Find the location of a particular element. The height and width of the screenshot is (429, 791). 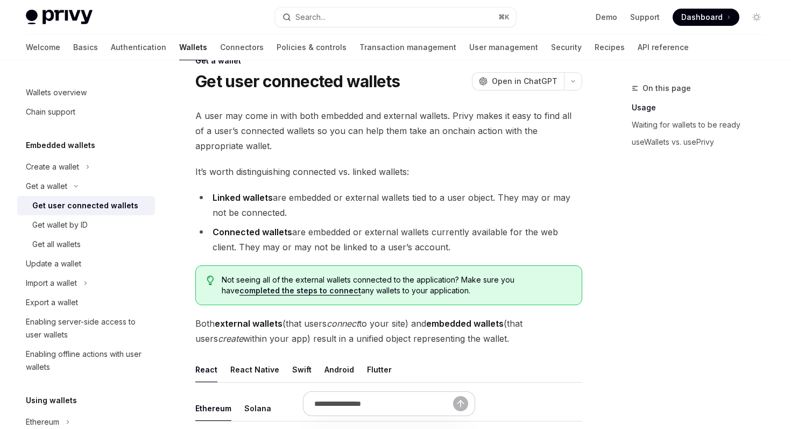

a: Authentication is located at coordinates (138, 47).